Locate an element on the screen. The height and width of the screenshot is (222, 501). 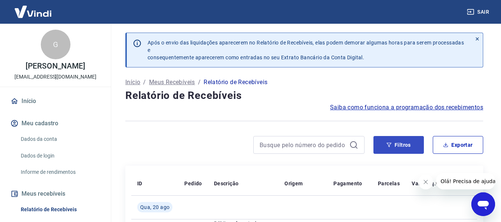
h4: Relatório de Recebíveis is located at coordinates (304, 96).